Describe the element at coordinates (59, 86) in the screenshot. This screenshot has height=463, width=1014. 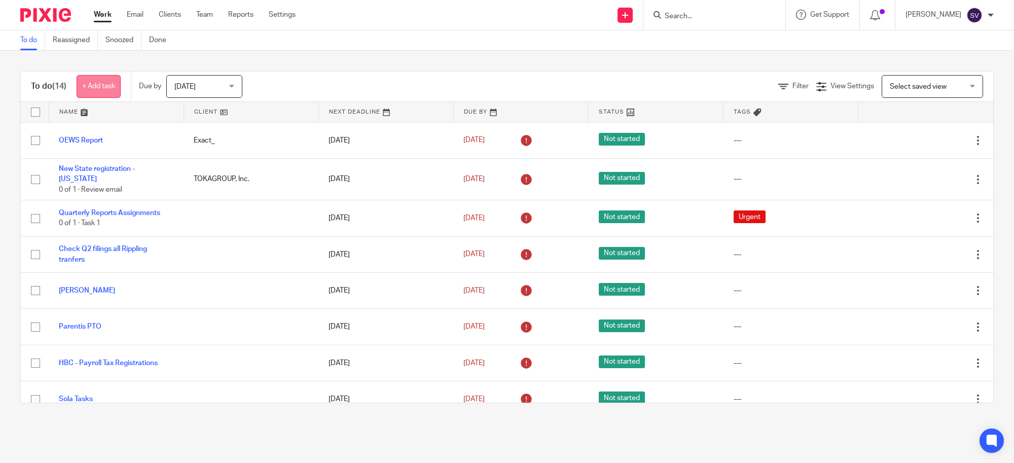
I see `span: (14)` at that location.